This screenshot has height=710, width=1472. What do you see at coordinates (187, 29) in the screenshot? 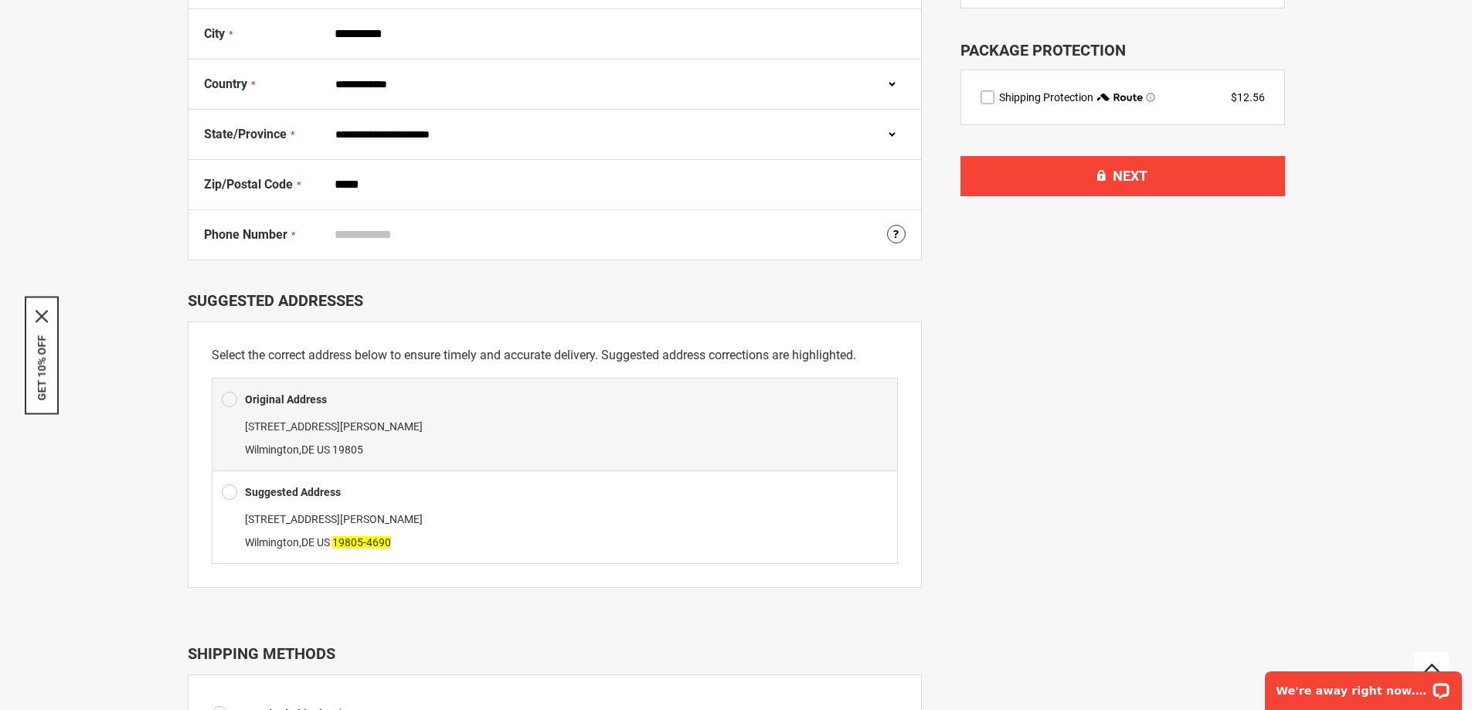
I see `button: Open LiveChat chat widget` at bounding box center [187, 29].